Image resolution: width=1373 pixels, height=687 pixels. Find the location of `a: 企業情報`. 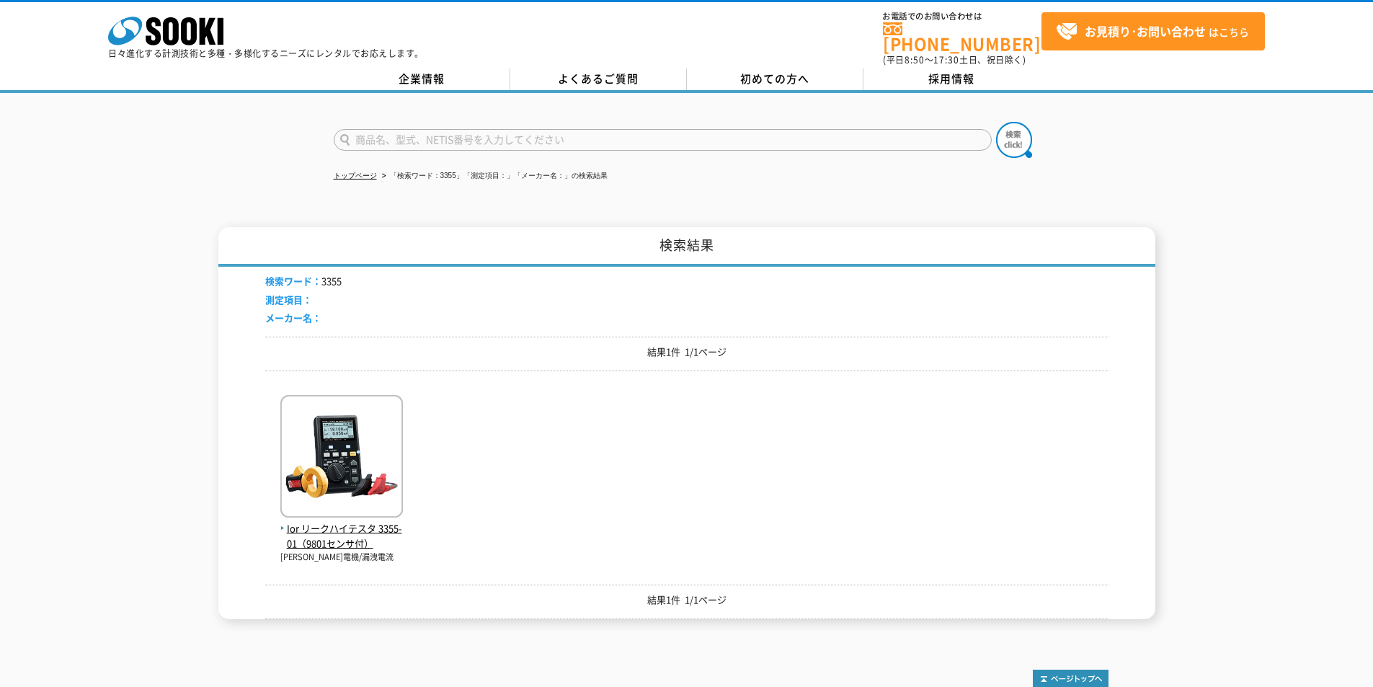

a: 企業情報 is located at coordinates (422, 79).